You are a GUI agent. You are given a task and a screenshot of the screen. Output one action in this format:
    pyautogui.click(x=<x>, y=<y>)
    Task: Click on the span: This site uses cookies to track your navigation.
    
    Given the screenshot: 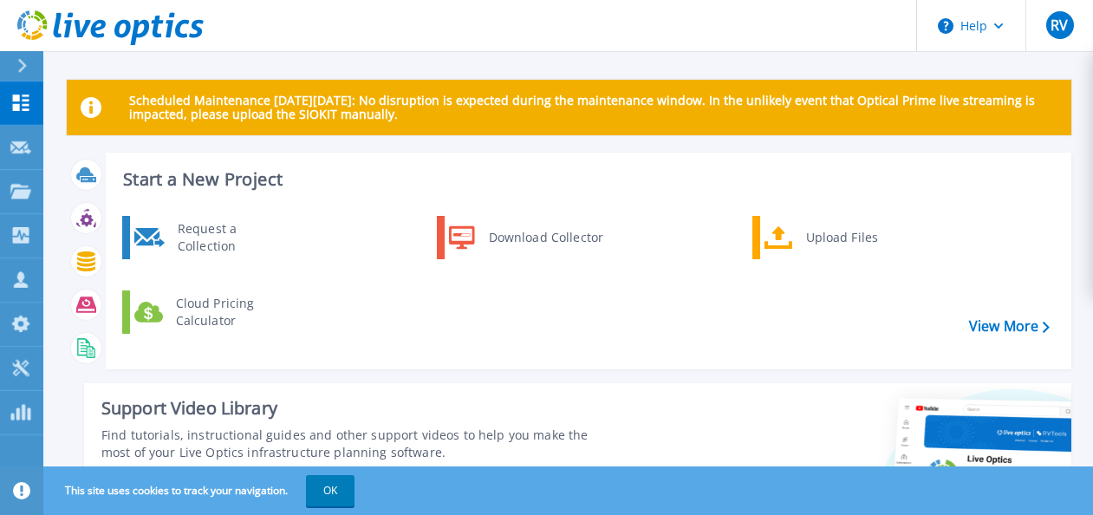 What is the action you would take?
    pyautogui.click(x=201, y=491)
    